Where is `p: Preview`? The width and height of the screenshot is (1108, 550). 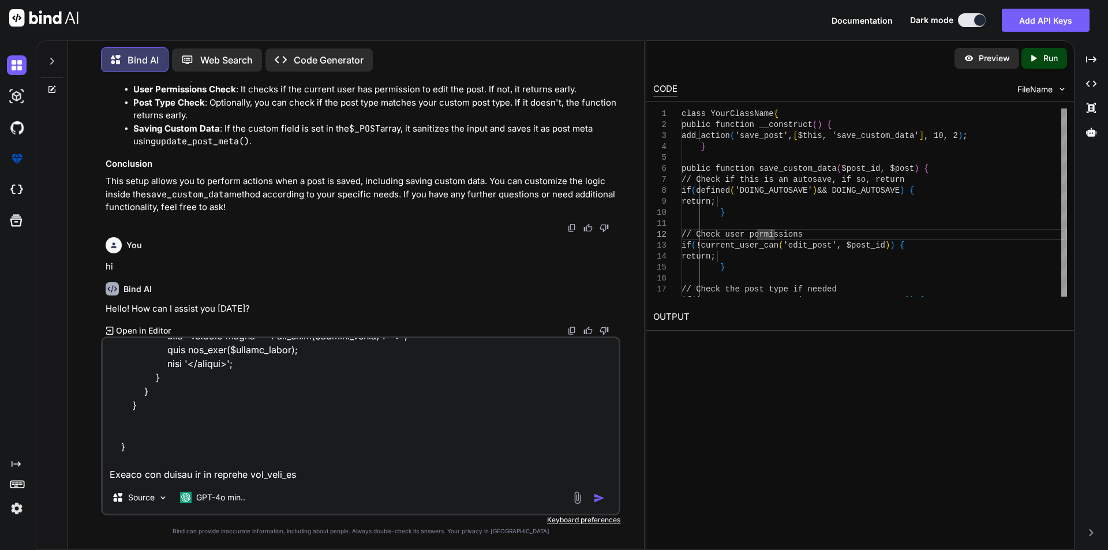 p: Preview is located at coordinates (994, 58).